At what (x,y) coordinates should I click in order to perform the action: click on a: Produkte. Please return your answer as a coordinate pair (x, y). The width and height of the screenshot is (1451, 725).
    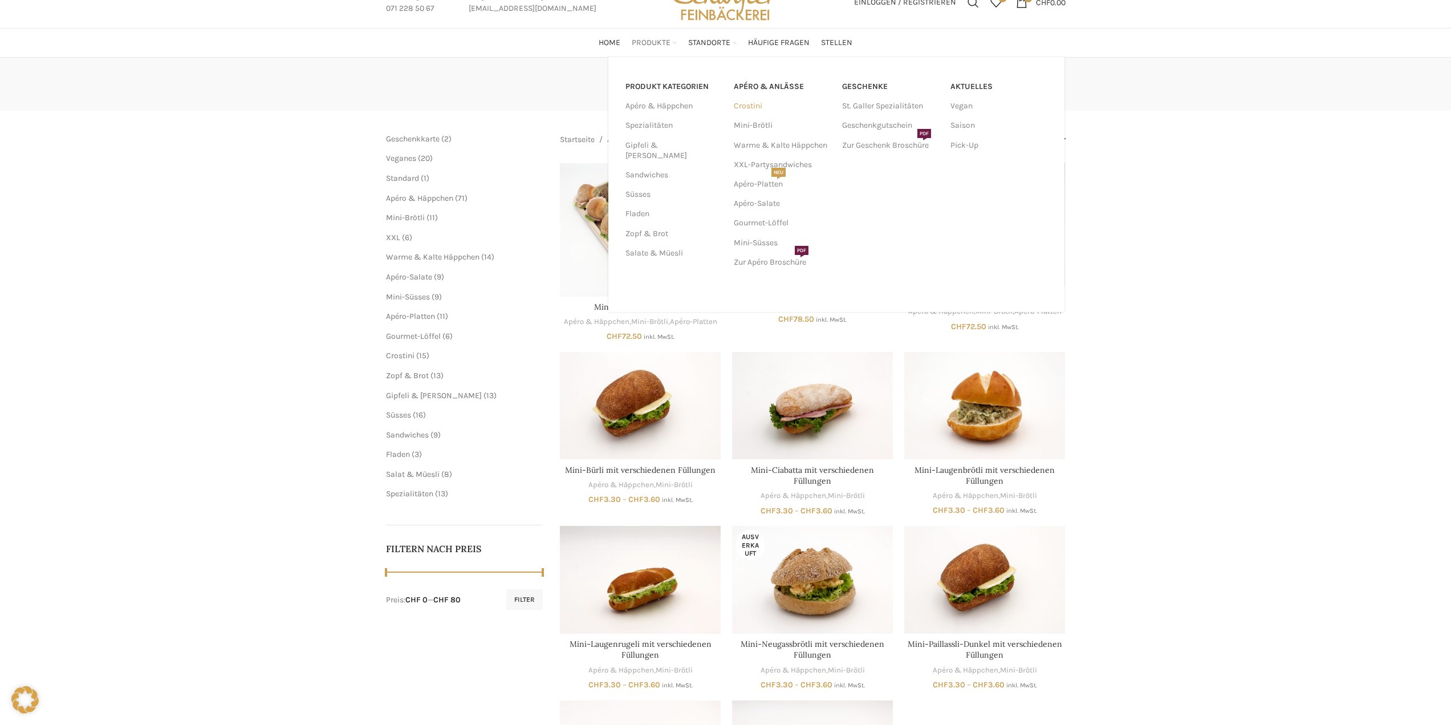
    Looking at the image, I should click on (654, 43).